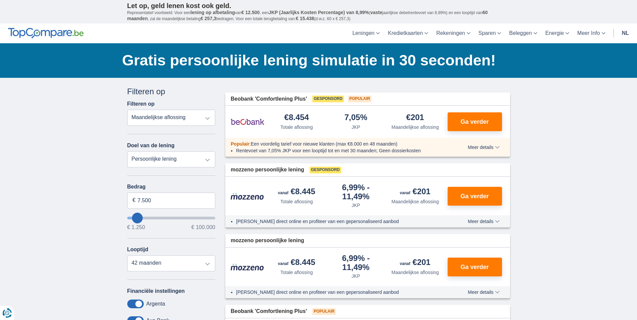 The image size is (637, 320). What do you see at coordinates (171, 187) in the screenshot?
I see `label: Bedrag` at bounding box center [171, 187].